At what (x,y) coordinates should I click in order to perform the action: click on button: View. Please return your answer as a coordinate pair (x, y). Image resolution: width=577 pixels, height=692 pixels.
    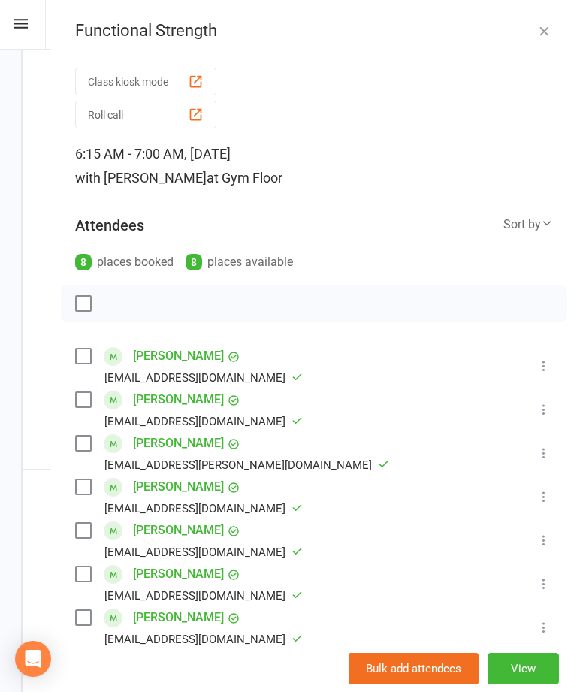
    Looking at the image, I should click on (523, 669).